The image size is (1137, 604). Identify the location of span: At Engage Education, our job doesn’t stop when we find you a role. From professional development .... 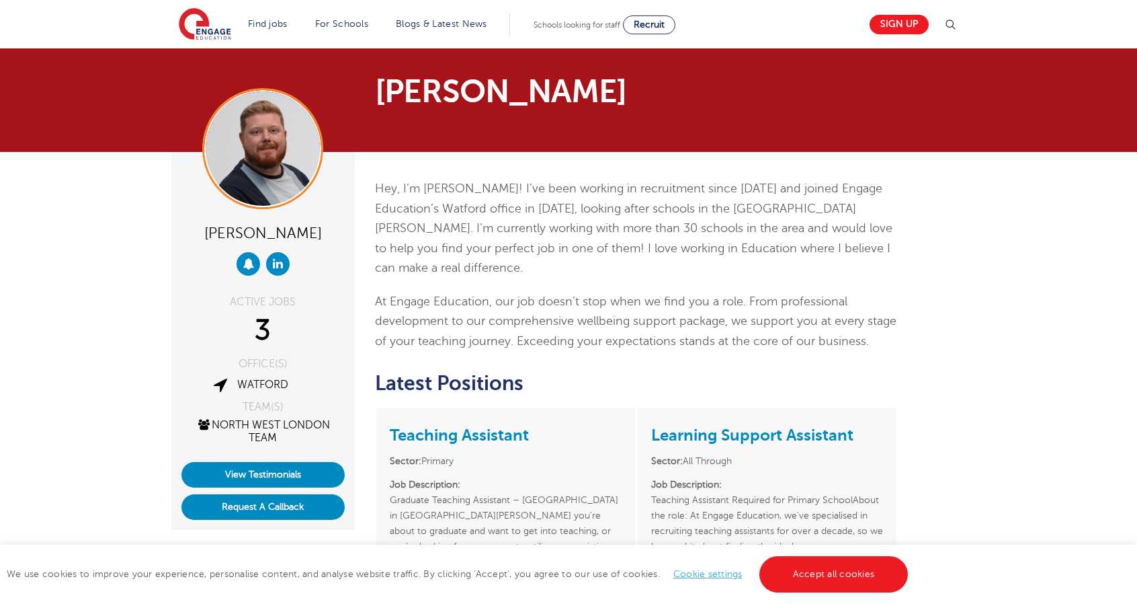
(636, 321).